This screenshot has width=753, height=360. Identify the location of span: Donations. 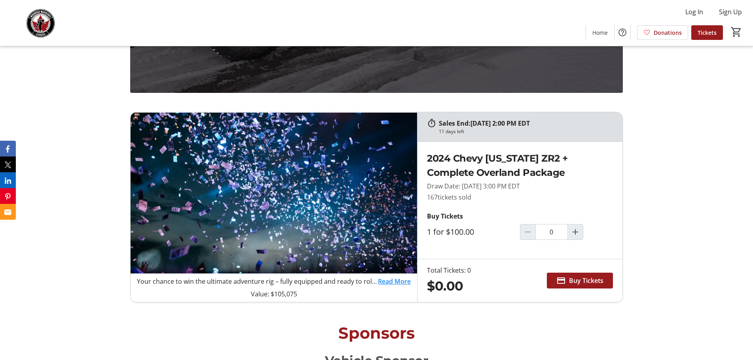
(667, 32).